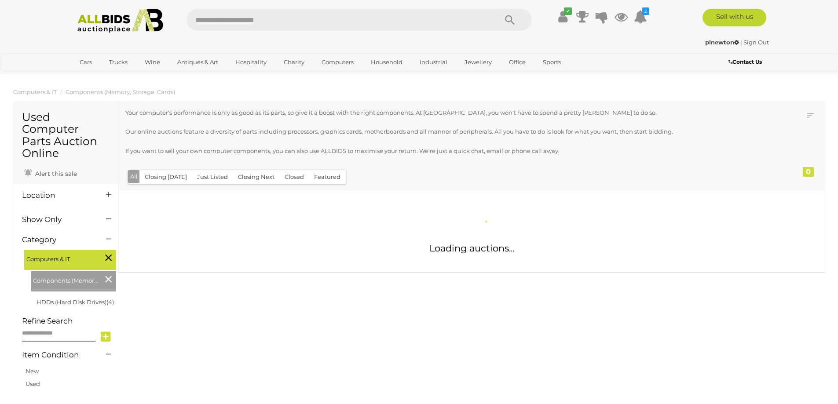 This screenshot has width=838, height=404. I want to click on a: Sell with us, so click(734, 18).